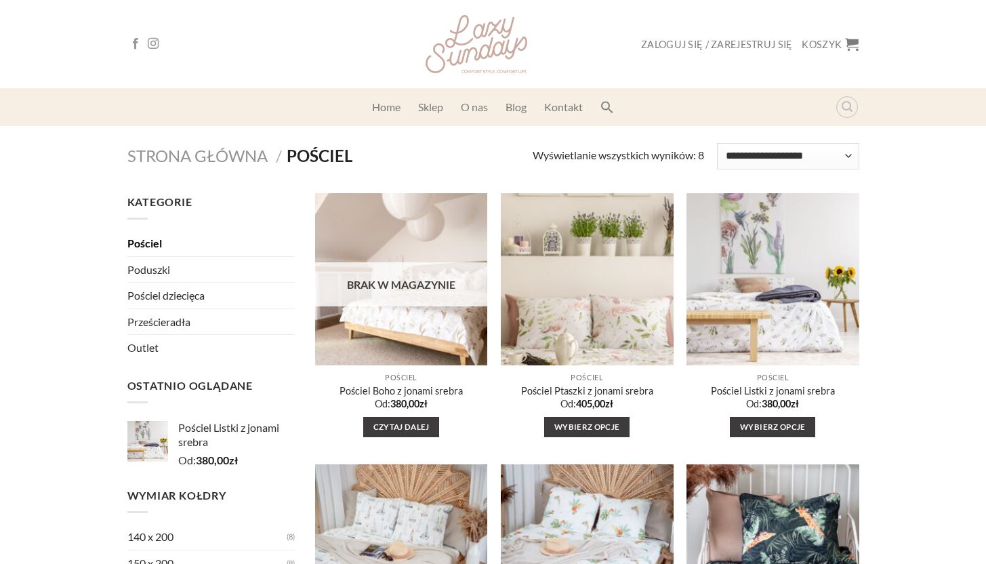 This screenshot has height=564, width=986. I want to click on a: Pościel dziecięca, so click(211, 295).